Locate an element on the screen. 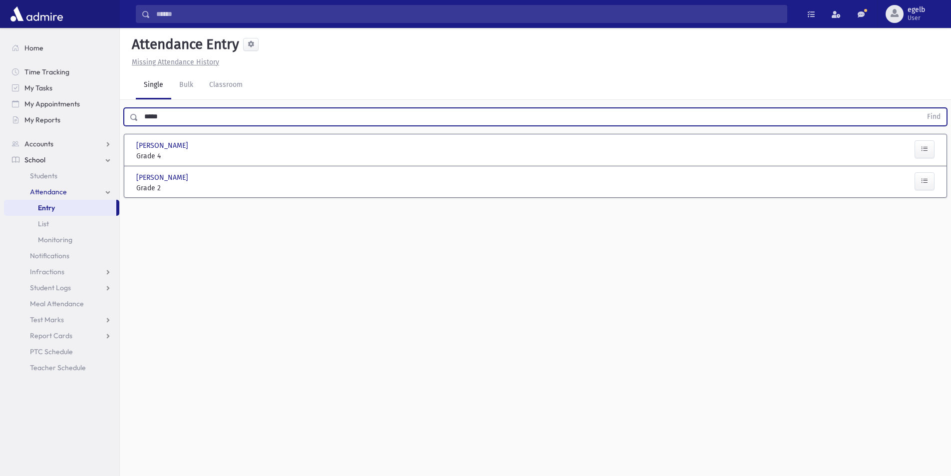 This screenshot has height=476, width=951. a: Accounts is located at coordinates (61, 144).